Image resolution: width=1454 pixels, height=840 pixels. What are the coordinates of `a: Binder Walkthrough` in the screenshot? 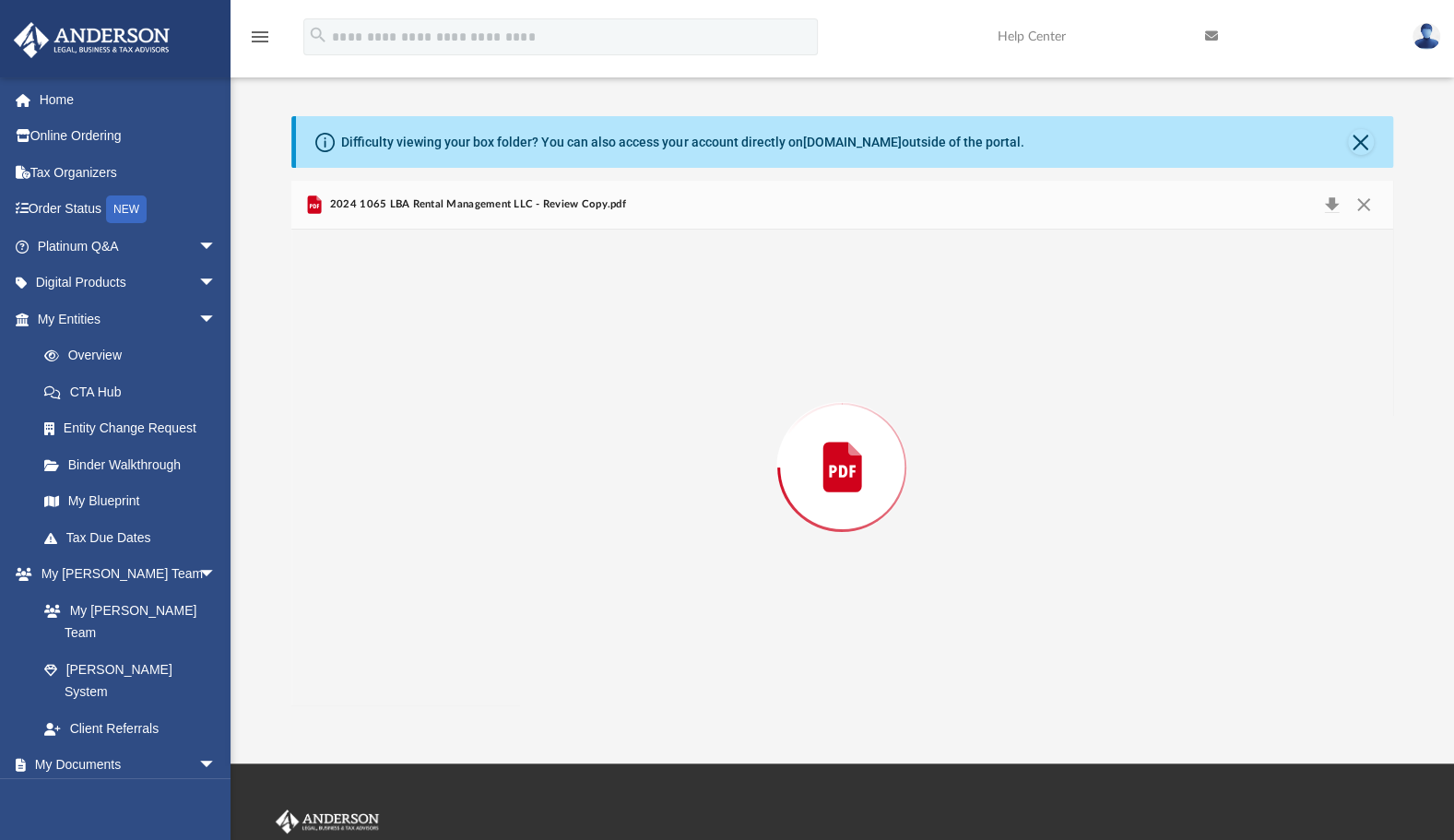 It's located at (134, 464).